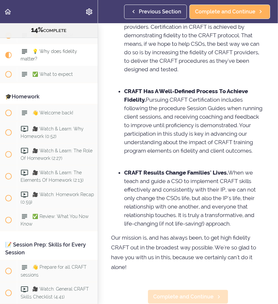  I want to click on svg: Back to course curriculum, so click(8, 12).